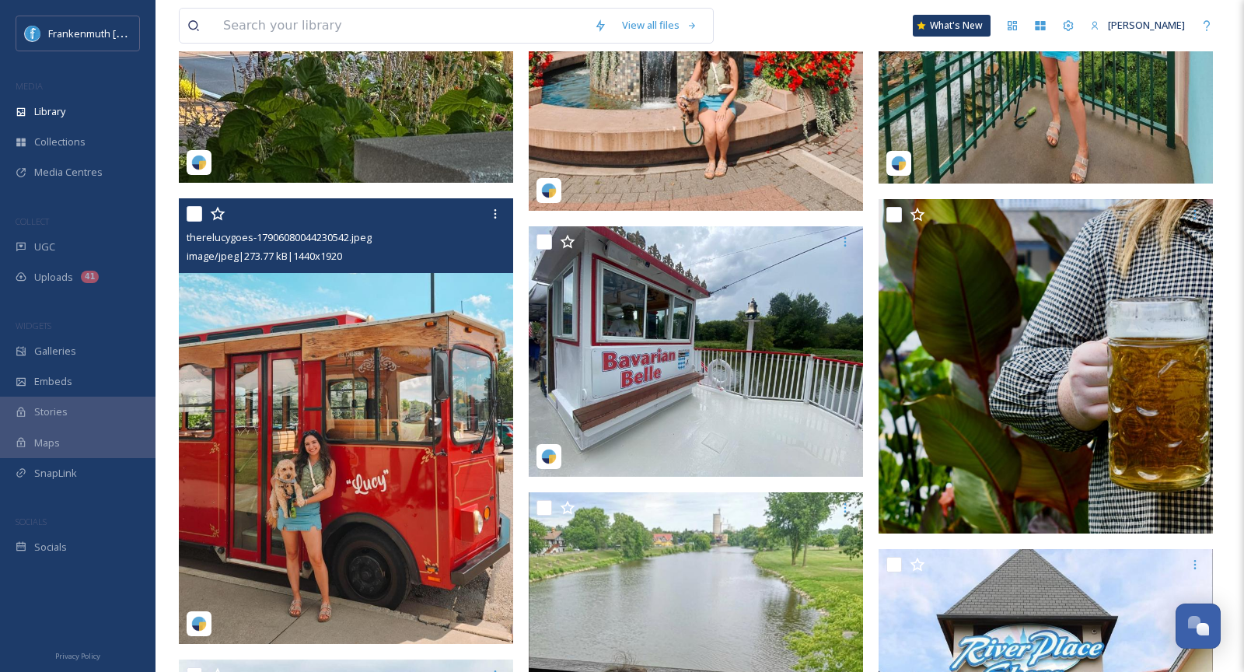 This screenshot has height=672, width=1244. I want to click on span: Maps, so click(47, 442).